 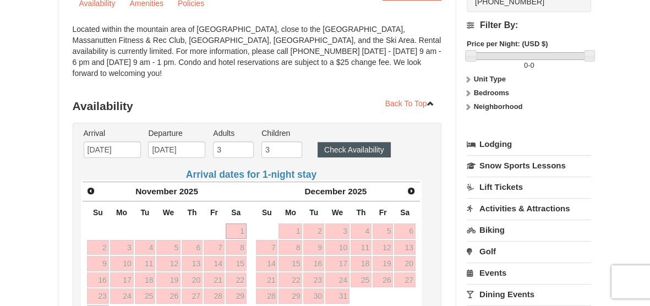 What do you see at coordinates (257, 106) in the screenshot?
I see `h3: Availability` at bounding box center [257, 106].